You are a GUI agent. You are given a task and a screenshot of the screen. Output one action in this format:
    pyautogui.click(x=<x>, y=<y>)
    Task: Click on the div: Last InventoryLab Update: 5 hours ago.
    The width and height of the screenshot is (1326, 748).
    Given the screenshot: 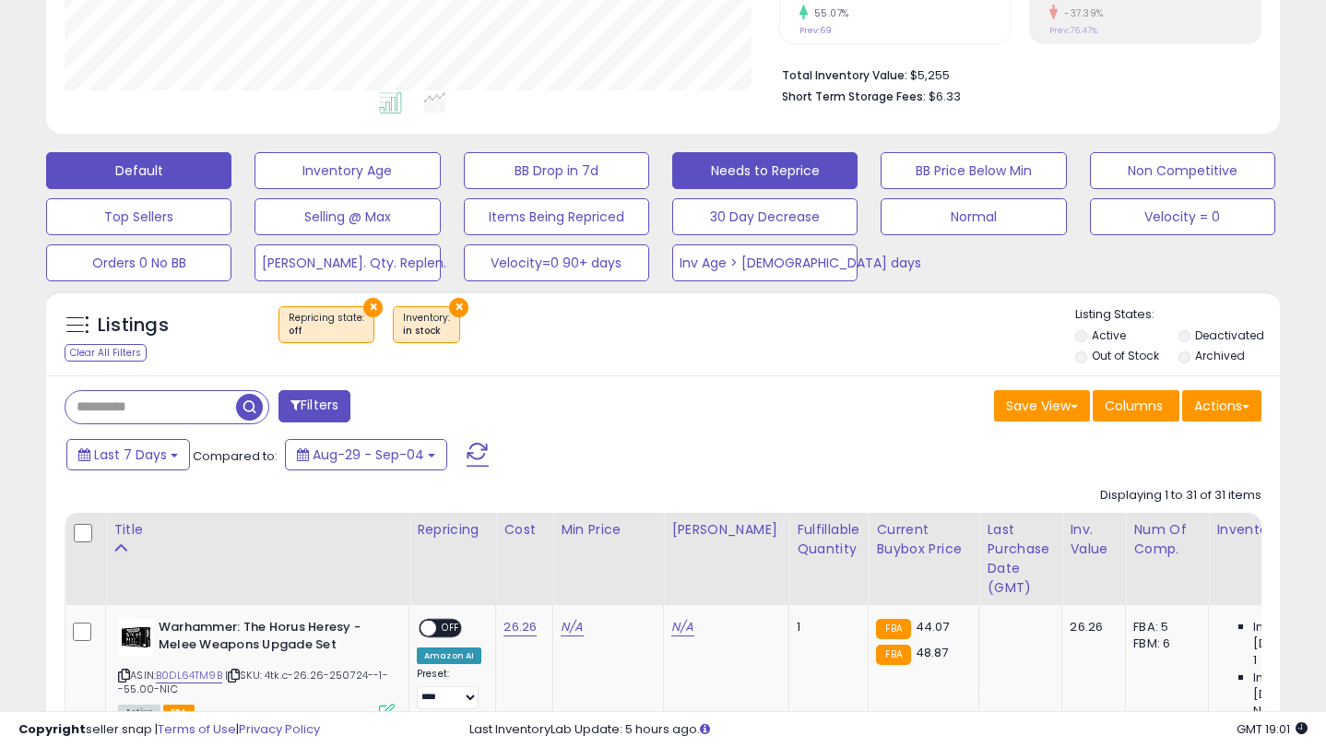 What is the action you would take?
    pyautogui.click(x=888, y=729)
    